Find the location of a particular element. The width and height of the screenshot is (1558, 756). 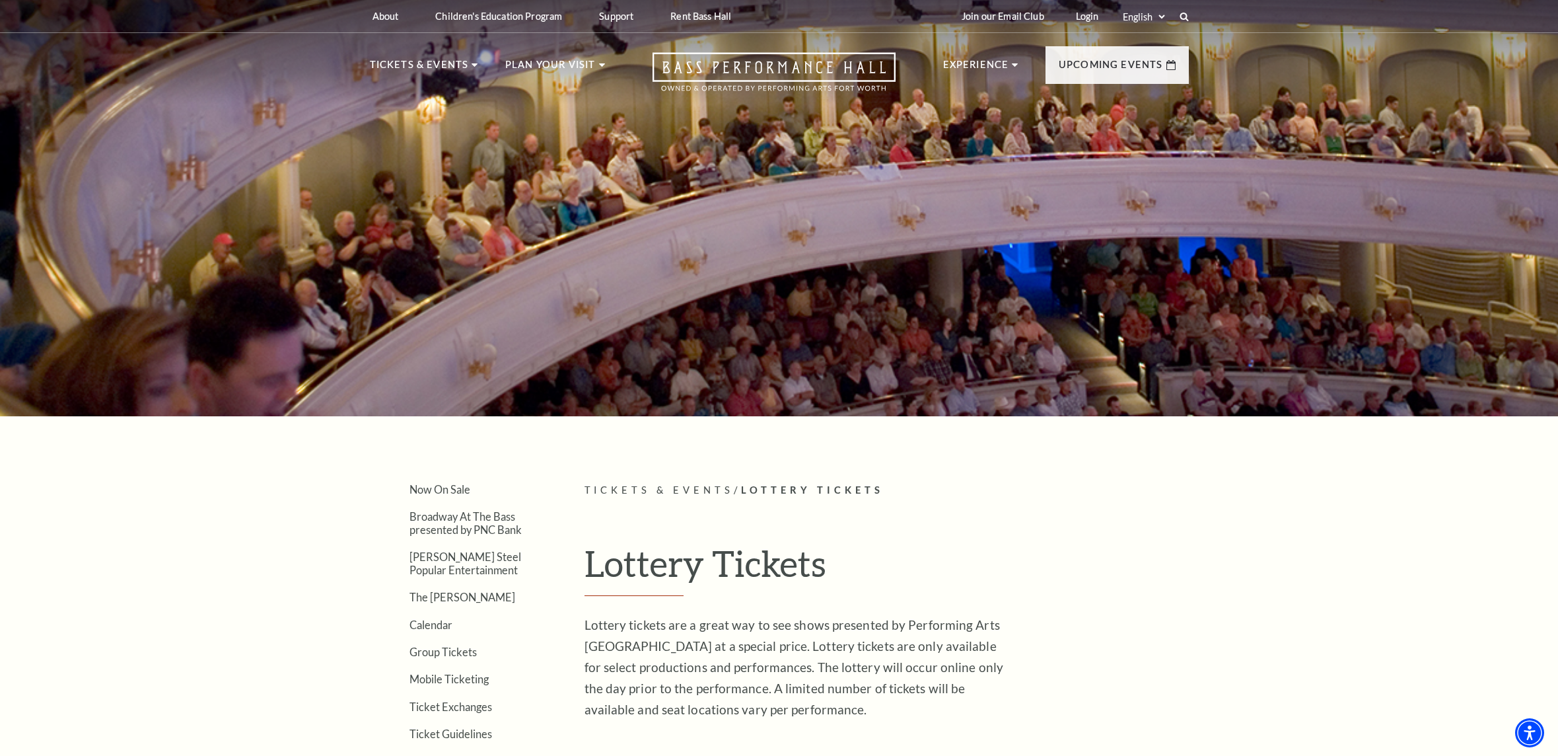

a: Broadway At The Bass presented by PNC Bank is located at coordinates (466, 523).